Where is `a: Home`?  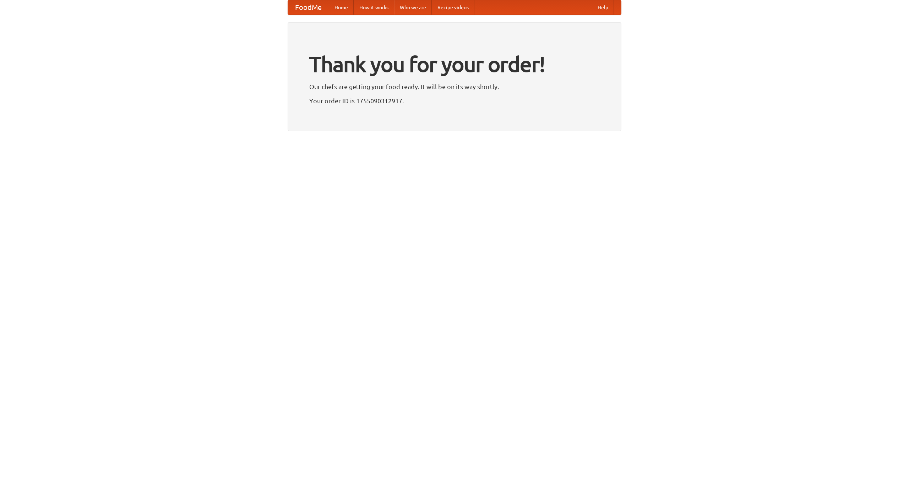
a: Home is located at coordinates (341, 7).